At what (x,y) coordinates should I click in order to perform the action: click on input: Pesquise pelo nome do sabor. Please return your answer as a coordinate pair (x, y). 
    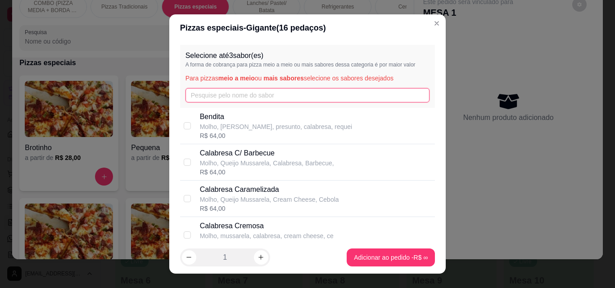
    Looking at the image, I should click on (307, 95).